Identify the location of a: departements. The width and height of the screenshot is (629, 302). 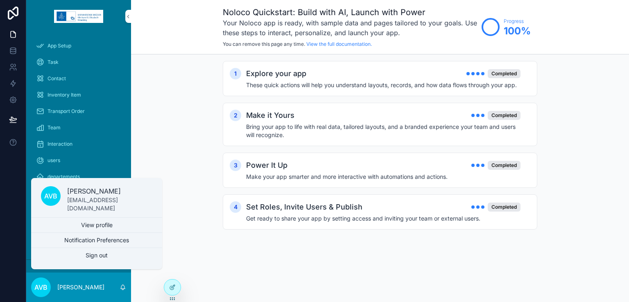
(79, 177).